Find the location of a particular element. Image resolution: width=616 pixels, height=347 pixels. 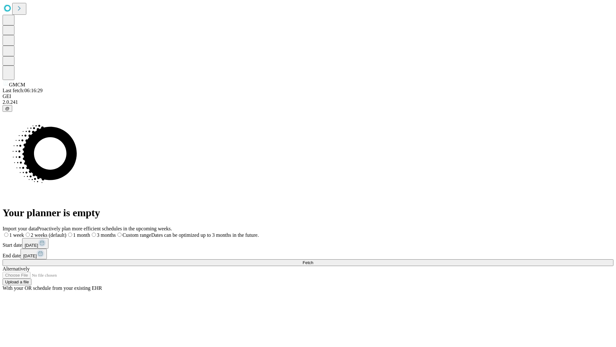

div: 2.0.241 is located at coordinates (308, 102).